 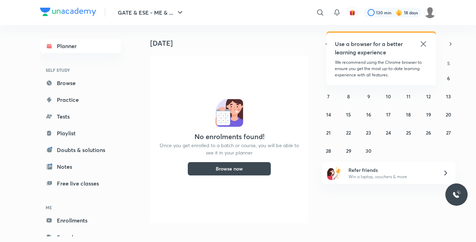 What do you see at coordinates (429, 114) in the screenshot?
I see `abbr: September 19, 2025` at bounding box center [429, 114].